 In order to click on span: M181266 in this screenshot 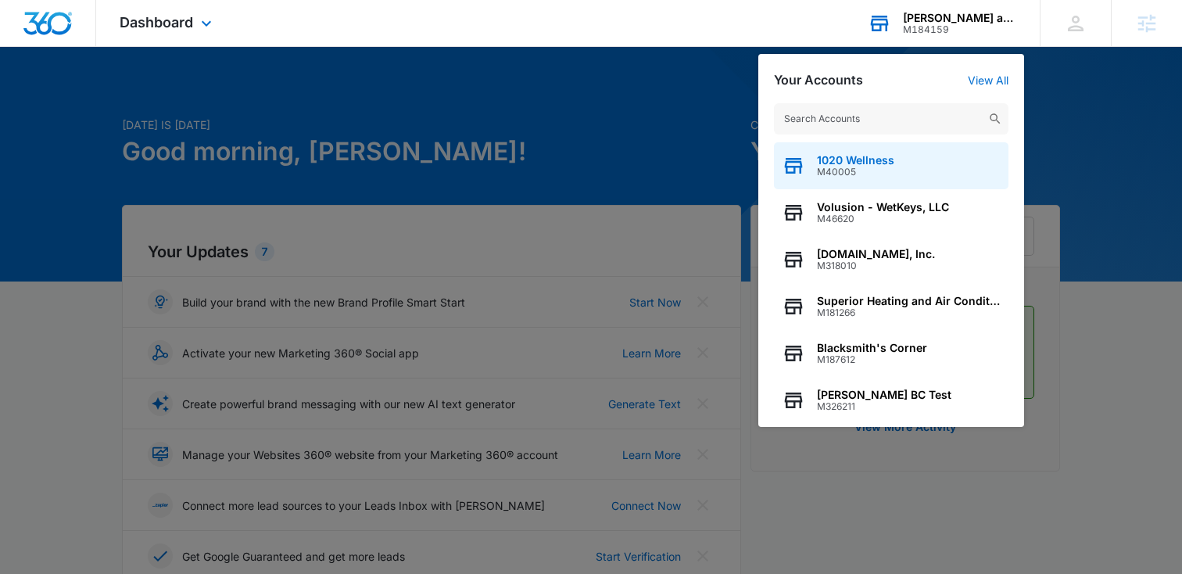, I will do `click(908, 313)`.